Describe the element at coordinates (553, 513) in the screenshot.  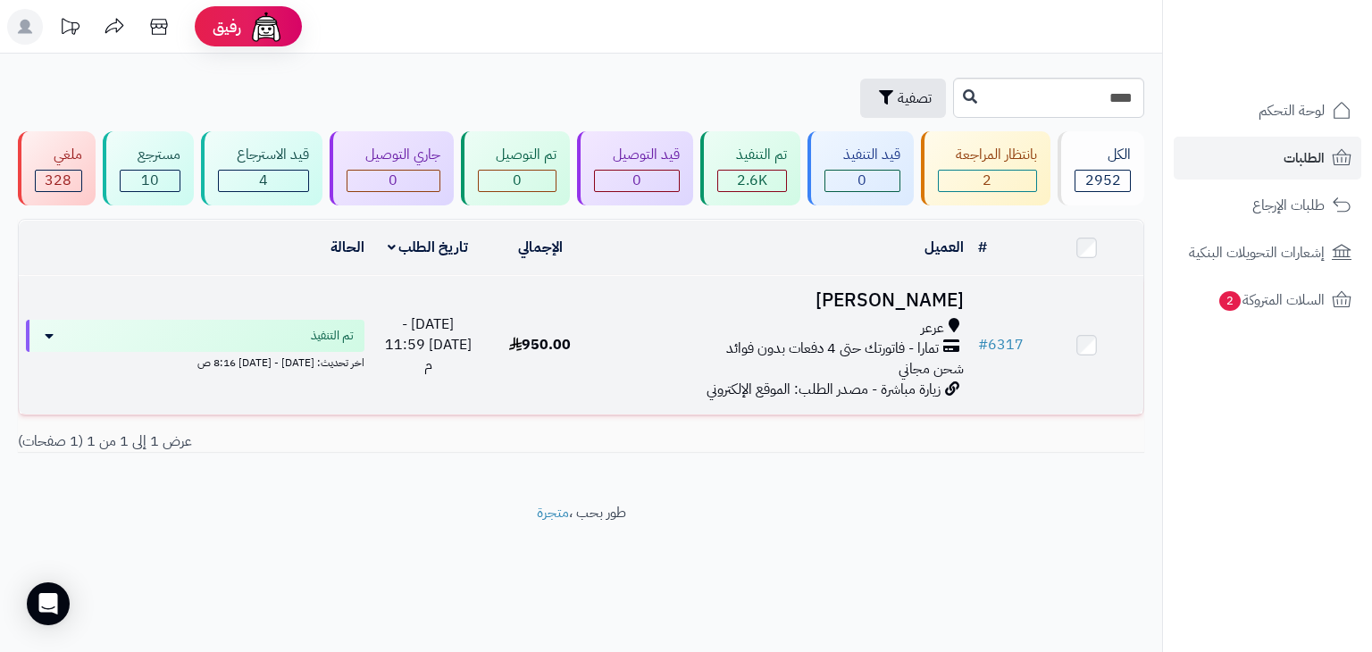
I see `a: متجرة` at that location.